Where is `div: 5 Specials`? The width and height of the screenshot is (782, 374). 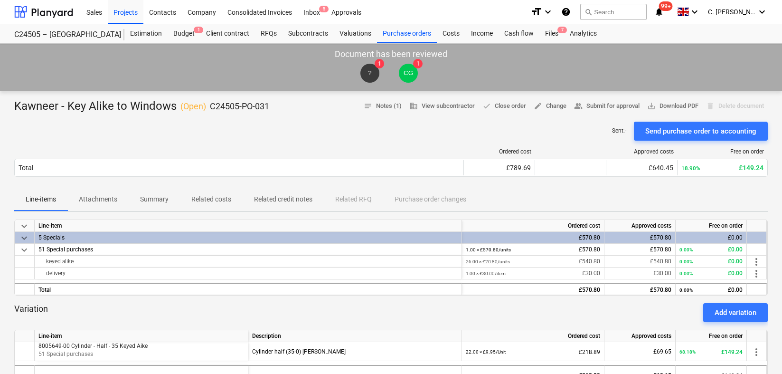 div: 5 Specials is located at coordinates (248, 237).